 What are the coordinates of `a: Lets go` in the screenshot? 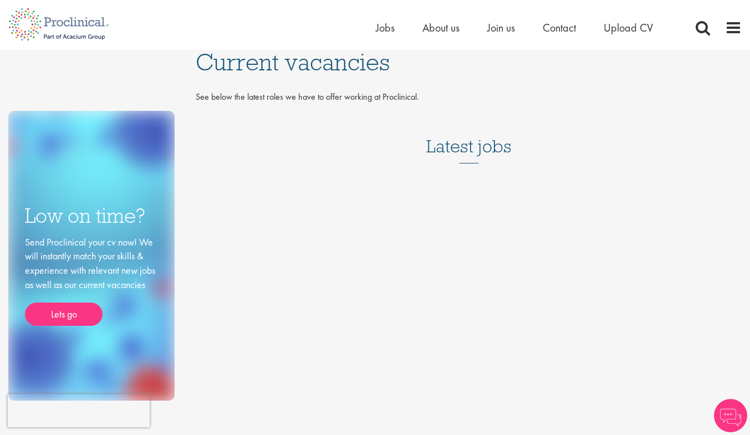 It's located at (64, 314).